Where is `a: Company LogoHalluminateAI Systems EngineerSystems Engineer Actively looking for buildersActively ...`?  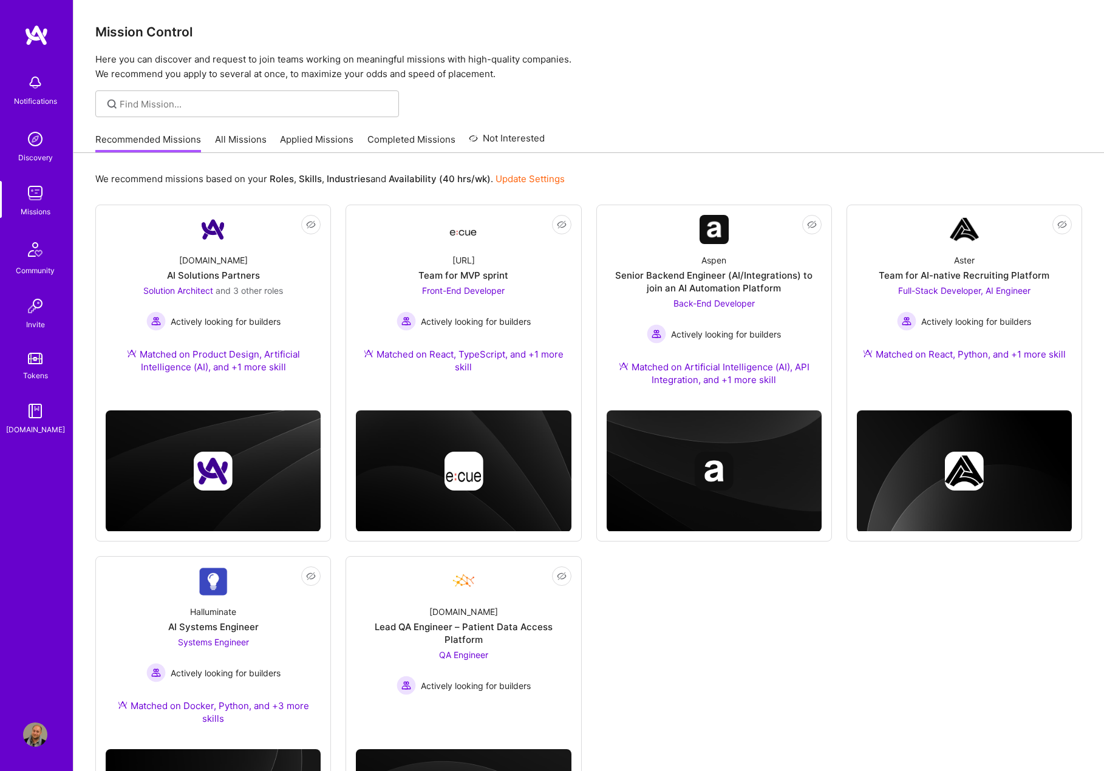
a: Company LogoHalluminateAI Systems EngineerSystems Engineer Actively looking for buildersActively ... is located at coordinates (213, 653).